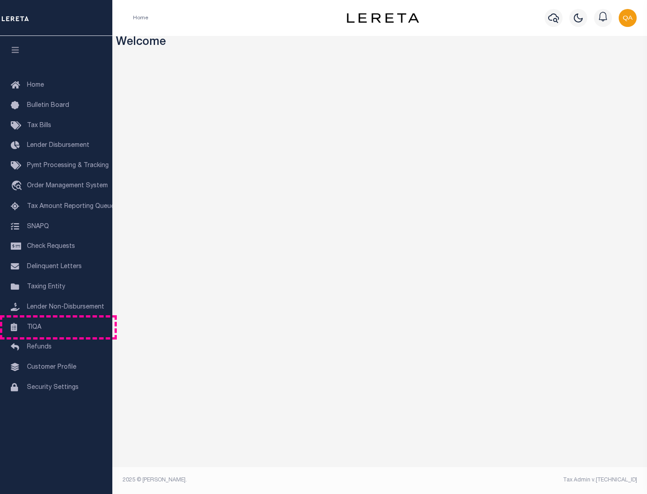 Image resolution: width=647 pixels, height=494 pixels. I want to click on li: Home, so click(141, 18).